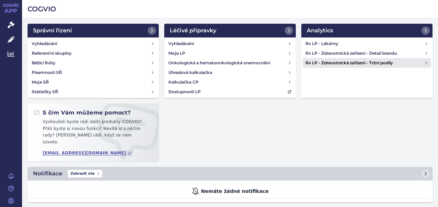  I want to click on h4: Referenční skupiny, so click(52, 53).